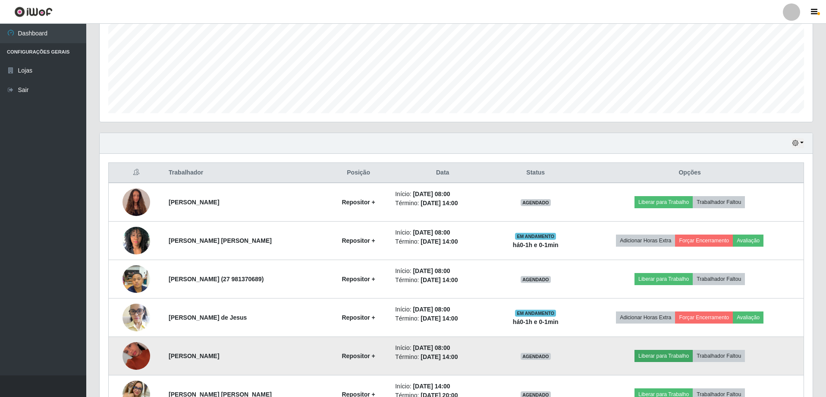  Describe the element at coordinates (536, 173) in the screenshot. I see `th: Status` at that location.